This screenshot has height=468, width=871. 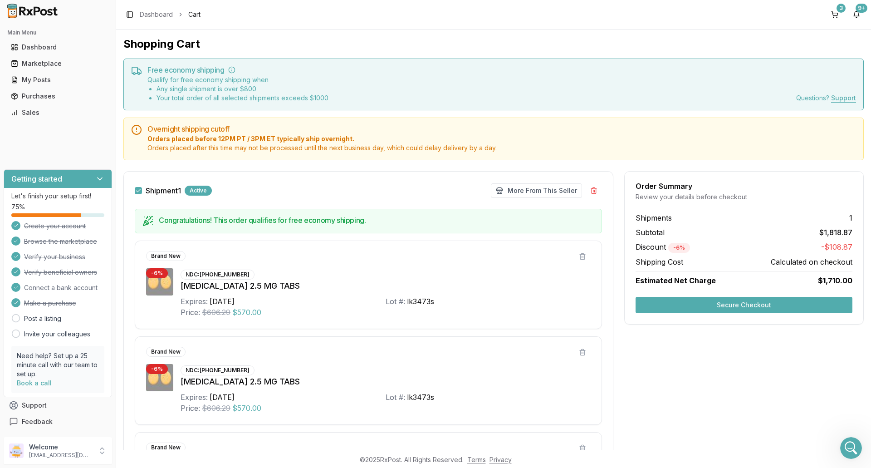 I want to click on span: Verify beneficial owners, so click(x=60, y=272).